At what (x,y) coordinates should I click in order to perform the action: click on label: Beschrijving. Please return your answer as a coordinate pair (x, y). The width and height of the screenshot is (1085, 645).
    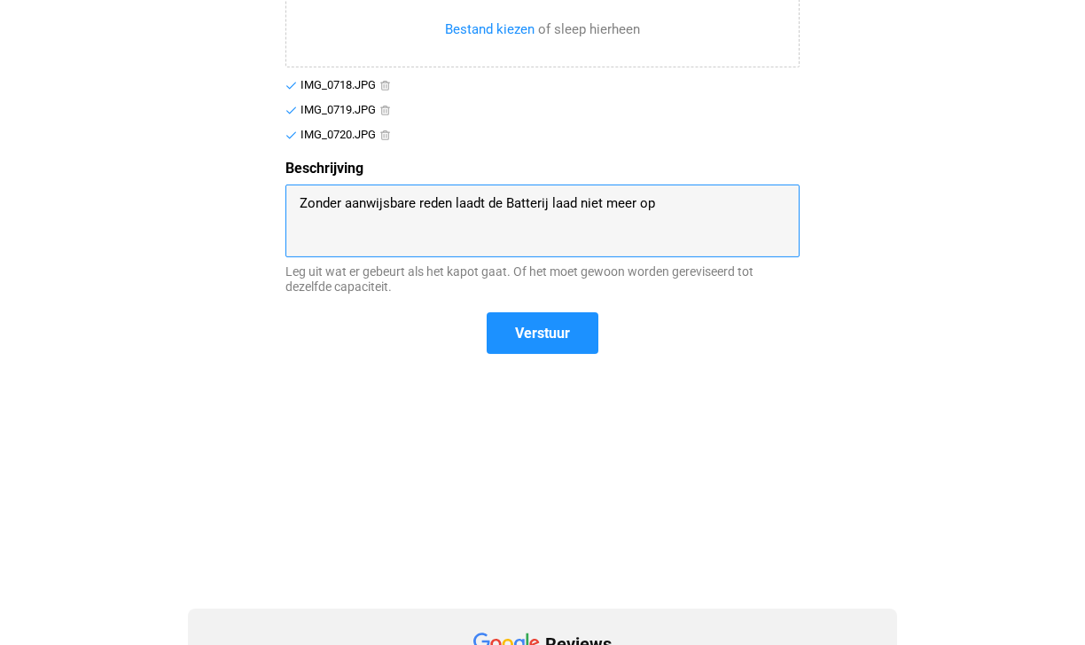
    Looking at the image, I should click on (543, 168).